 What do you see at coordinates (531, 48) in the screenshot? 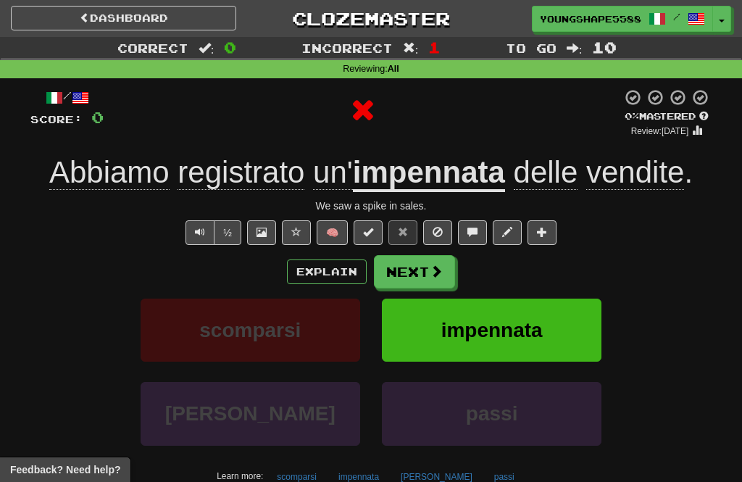
I see `span: To go` at bounding box center [531, 48].